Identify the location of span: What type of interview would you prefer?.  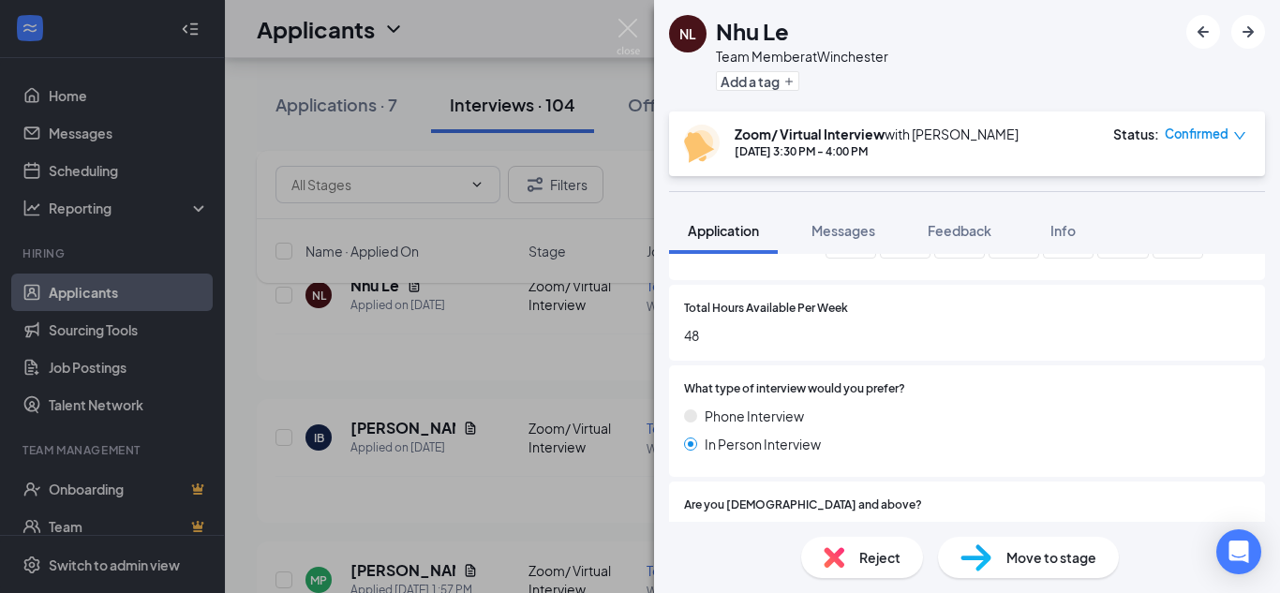
(795, 389).